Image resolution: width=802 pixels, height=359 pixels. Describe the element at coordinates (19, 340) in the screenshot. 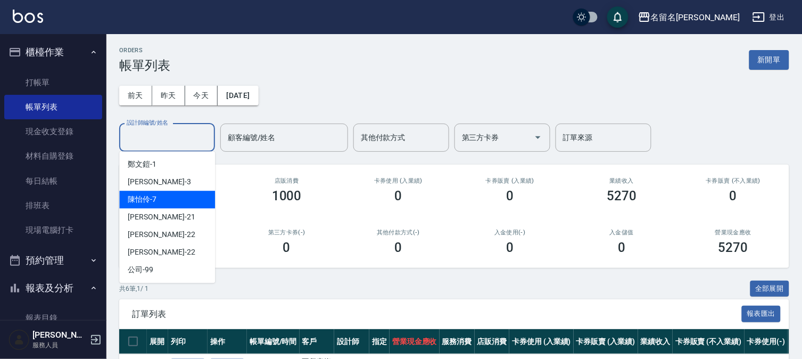

I see `img: Person` at that location.